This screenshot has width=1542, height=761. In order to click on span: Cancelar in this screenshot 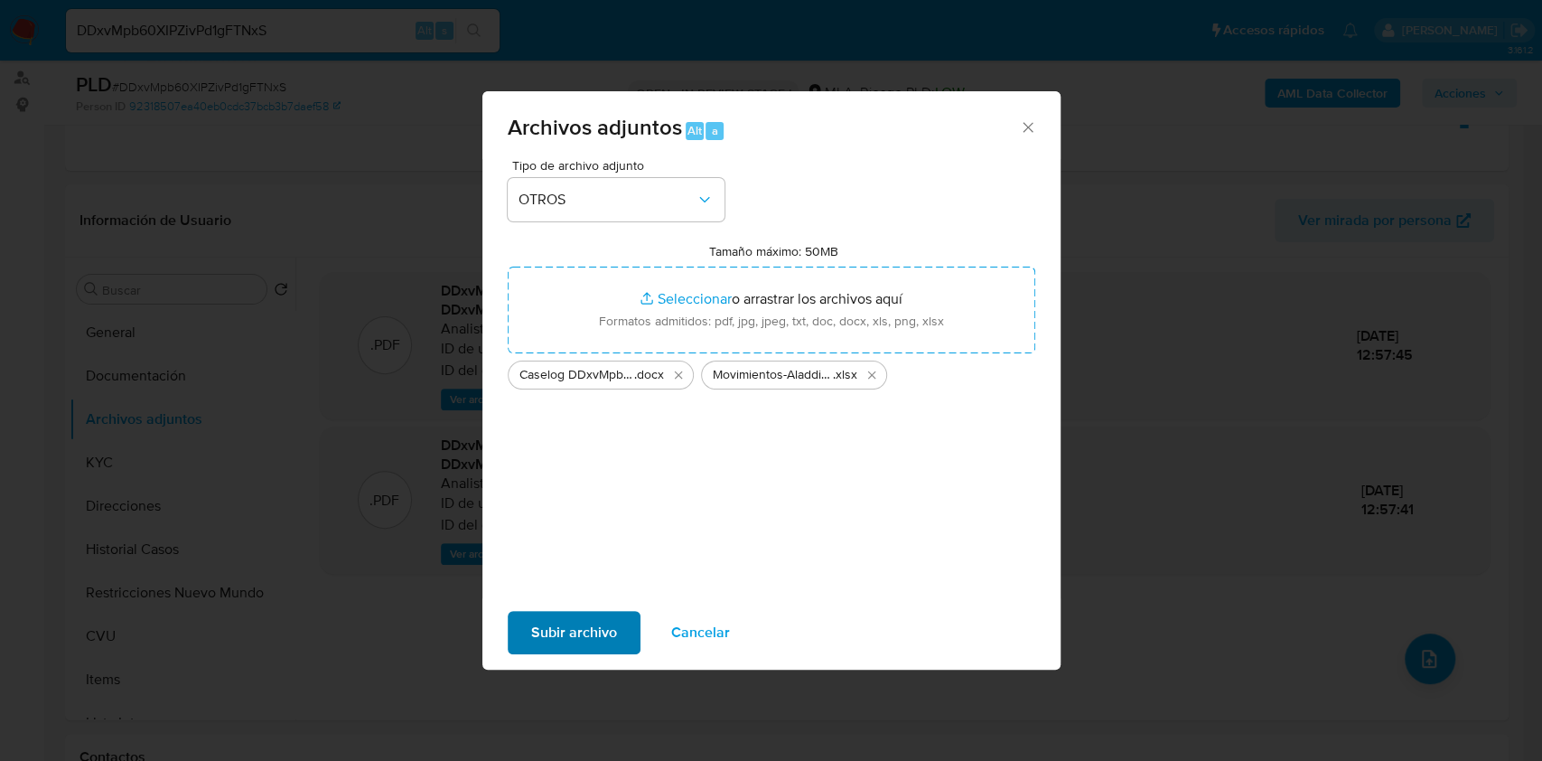, I will do `click(700, 632)`.